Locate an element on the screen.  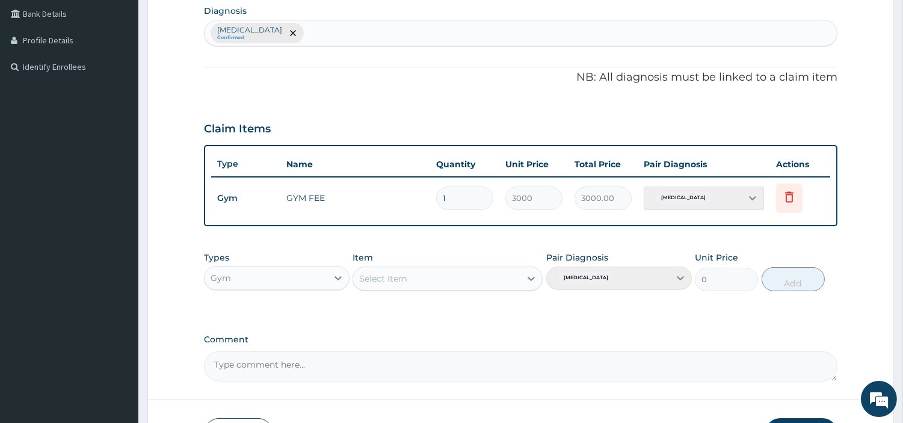
img: d_794563401_company_1708531726252_794563401 is located at coordinates (36, 75).